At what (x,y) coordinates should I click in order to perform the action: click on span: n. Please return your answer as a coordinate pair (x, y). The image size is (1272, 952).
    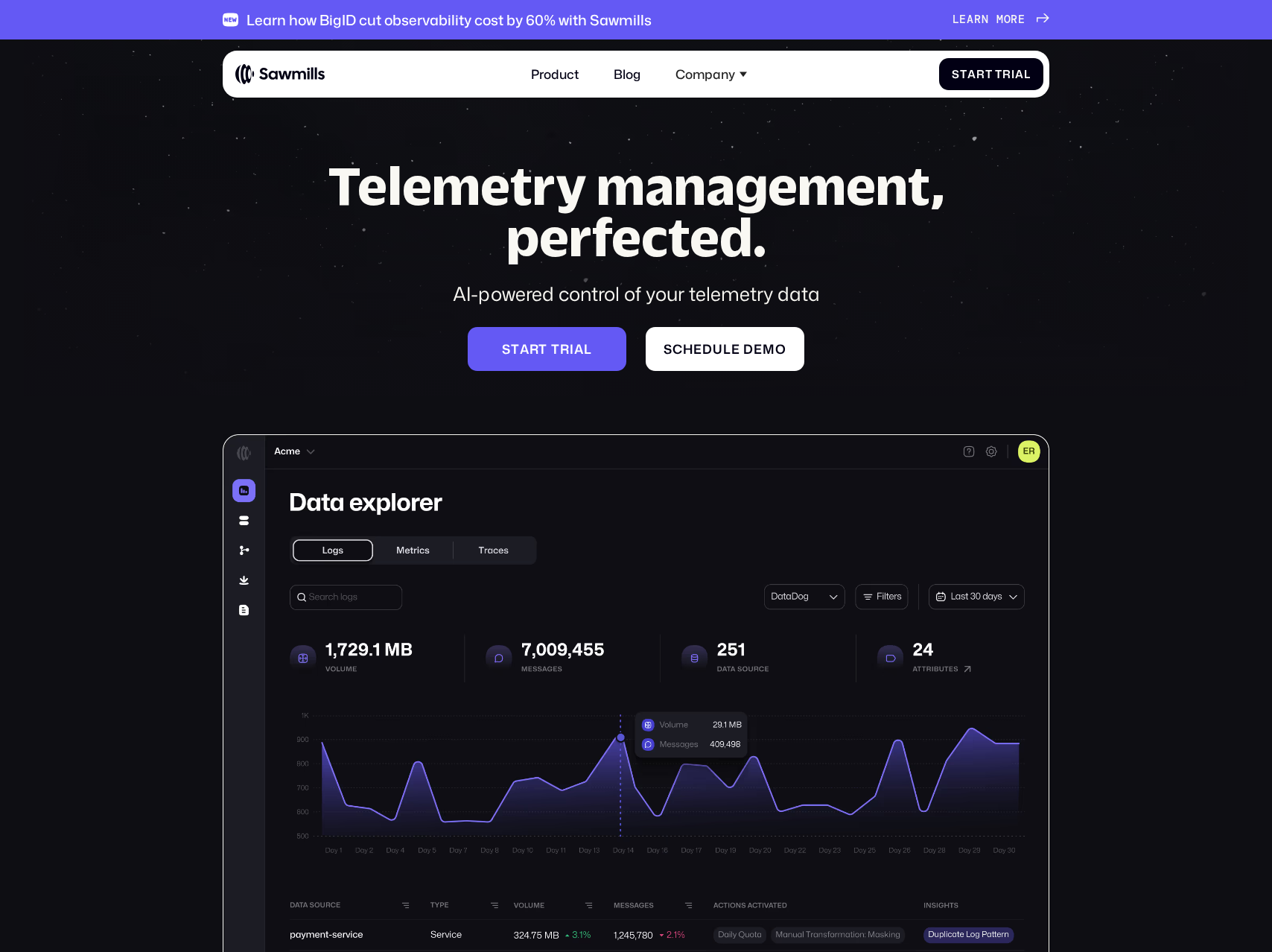
    Looking at the image, I should click on (985, 20).